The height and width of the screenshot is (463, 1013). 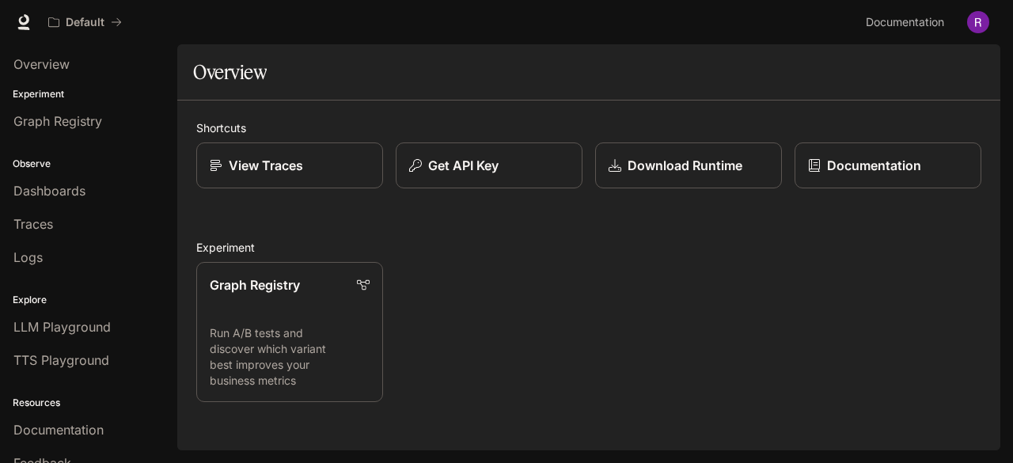 I want to click on p: Graph Registry, so click(x=255, y=285).